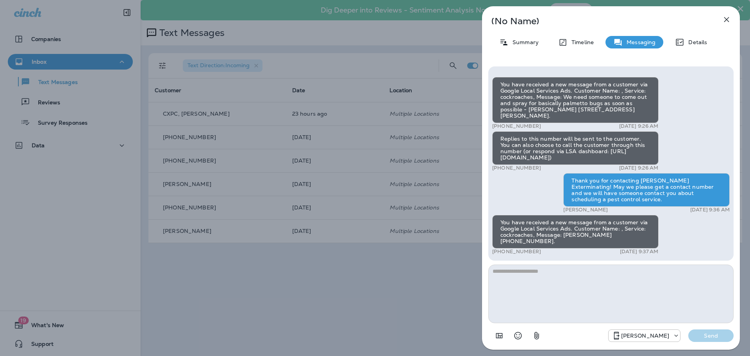 This screenshot has width=750, height=356. Describe the element at coordinates (523, 42) in the screenshot. I see `p: Summary` at that location.